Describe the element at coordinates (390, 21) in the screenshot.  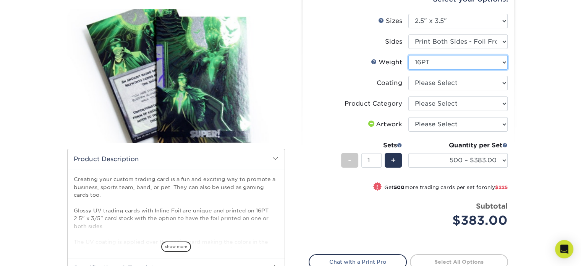
I see `div: Sizes` at that location.